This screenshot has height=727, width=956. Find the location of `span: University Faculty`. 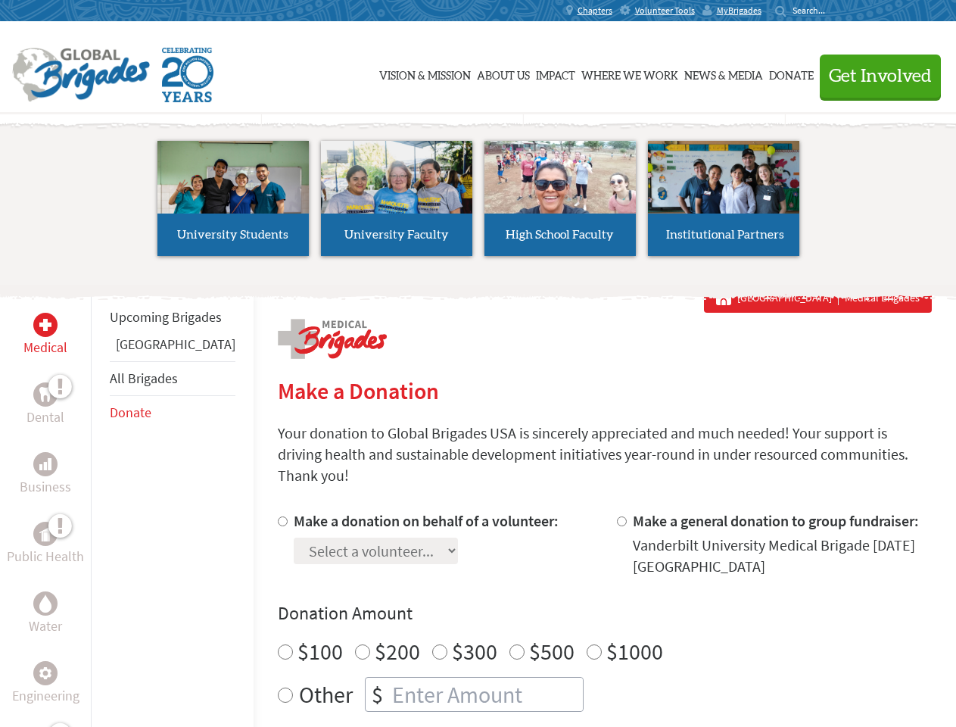

span: University Faculty is located at coordinates (397, 235).